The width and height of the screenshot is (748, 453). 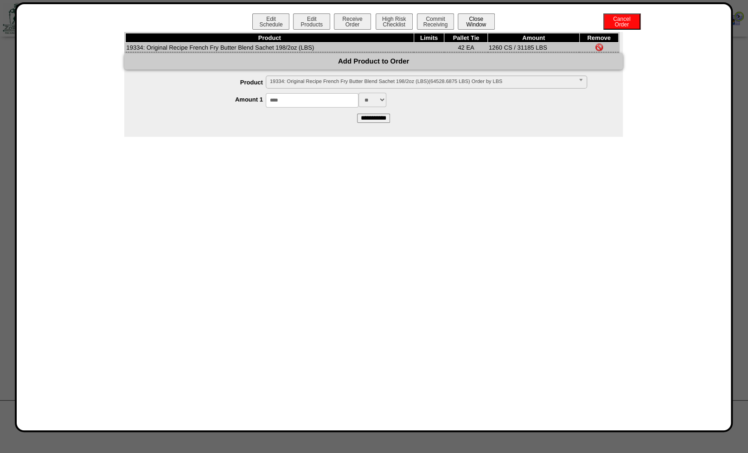 I want to click on th: Remove, so click(x=599, y=38).